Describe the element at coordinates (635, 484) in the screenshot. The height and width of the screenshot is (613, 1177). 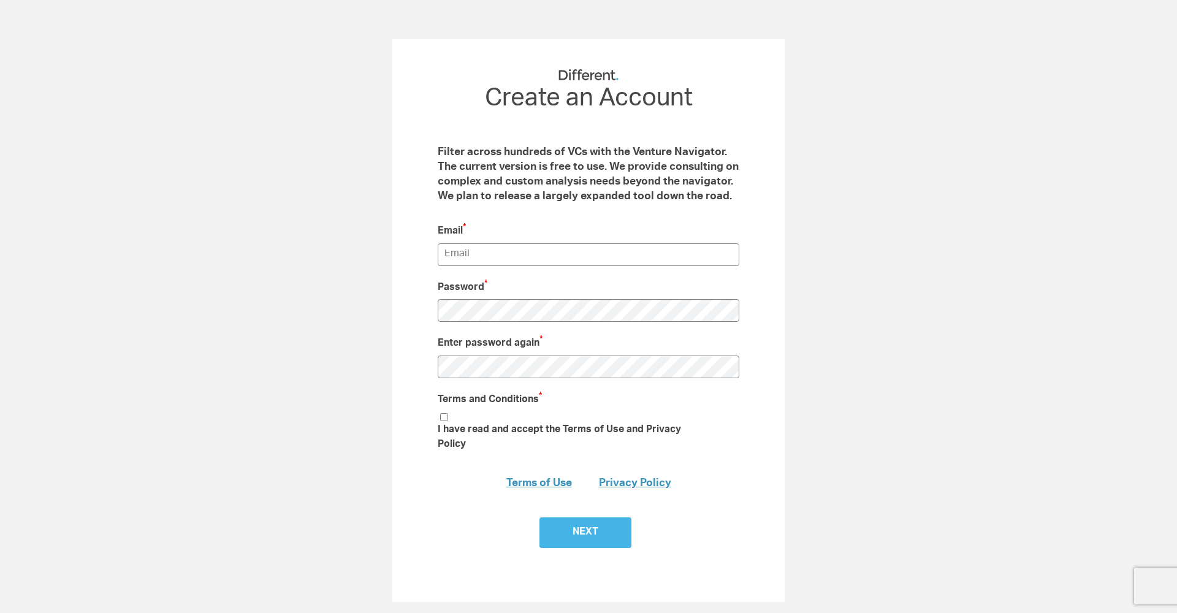
I see `a: Privacy Policy` at that location.